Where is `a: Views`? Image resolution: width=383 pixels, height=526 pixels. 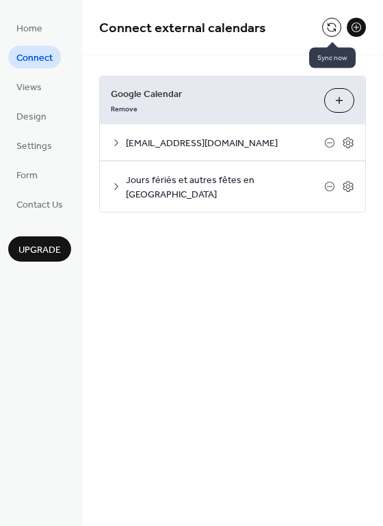 a: Views is located at coordinates (29, 86).